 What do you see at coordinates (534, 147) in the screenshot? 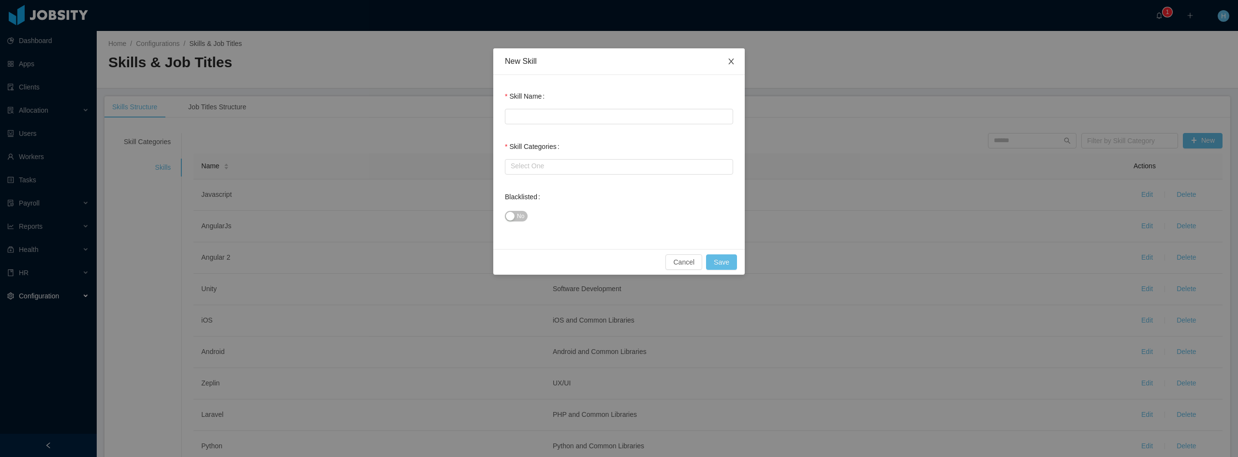
I see `label: Skill Categories` at bounding box center [534, 147].